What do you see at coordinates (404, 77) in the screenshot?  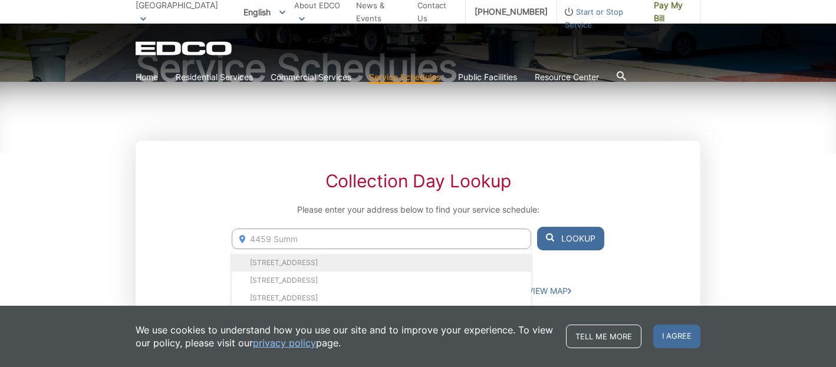 I see `a: Service Schedules` at bounding box center [404, 77].